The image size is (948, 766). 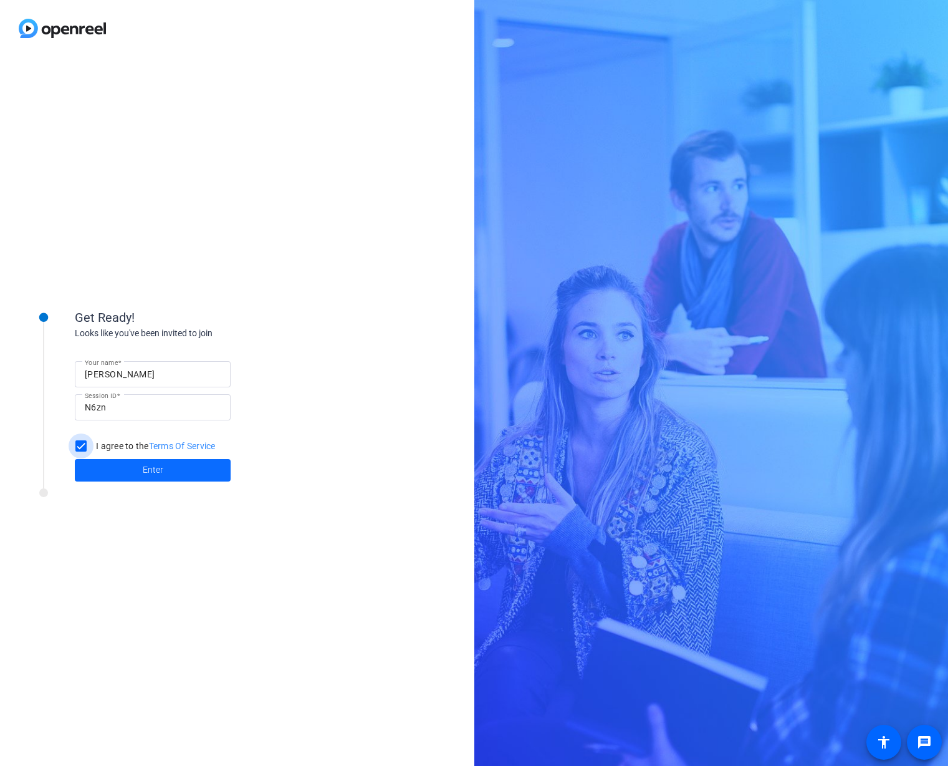 What do you see at coordinates (153, 470) in the screenshot?
I see `span: Enter` at bounding box center [153, 470].